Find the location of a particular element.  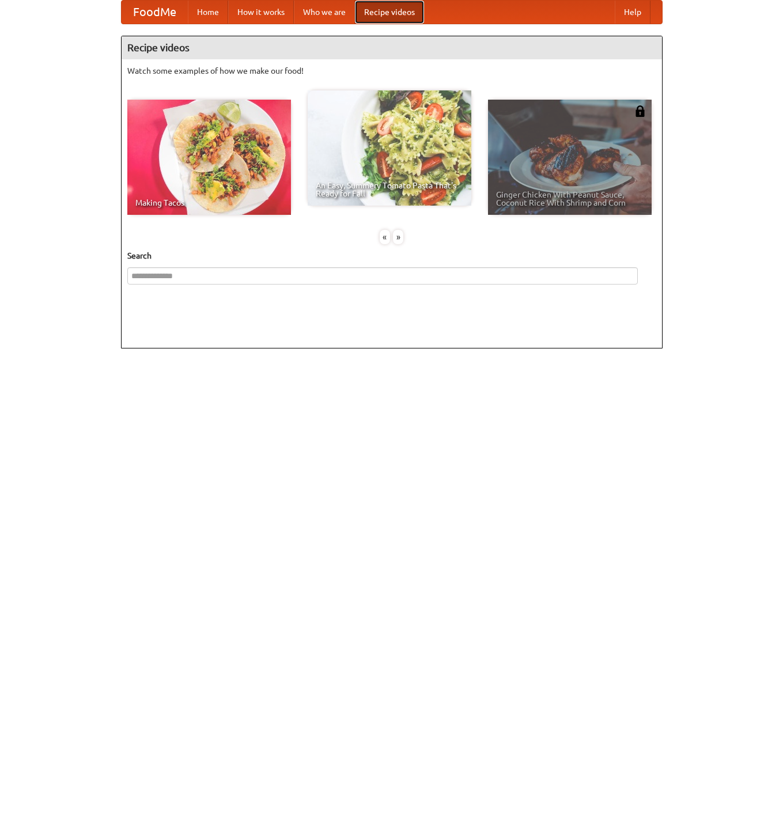

a: Recipe videos is located at coordinates (389, 12).